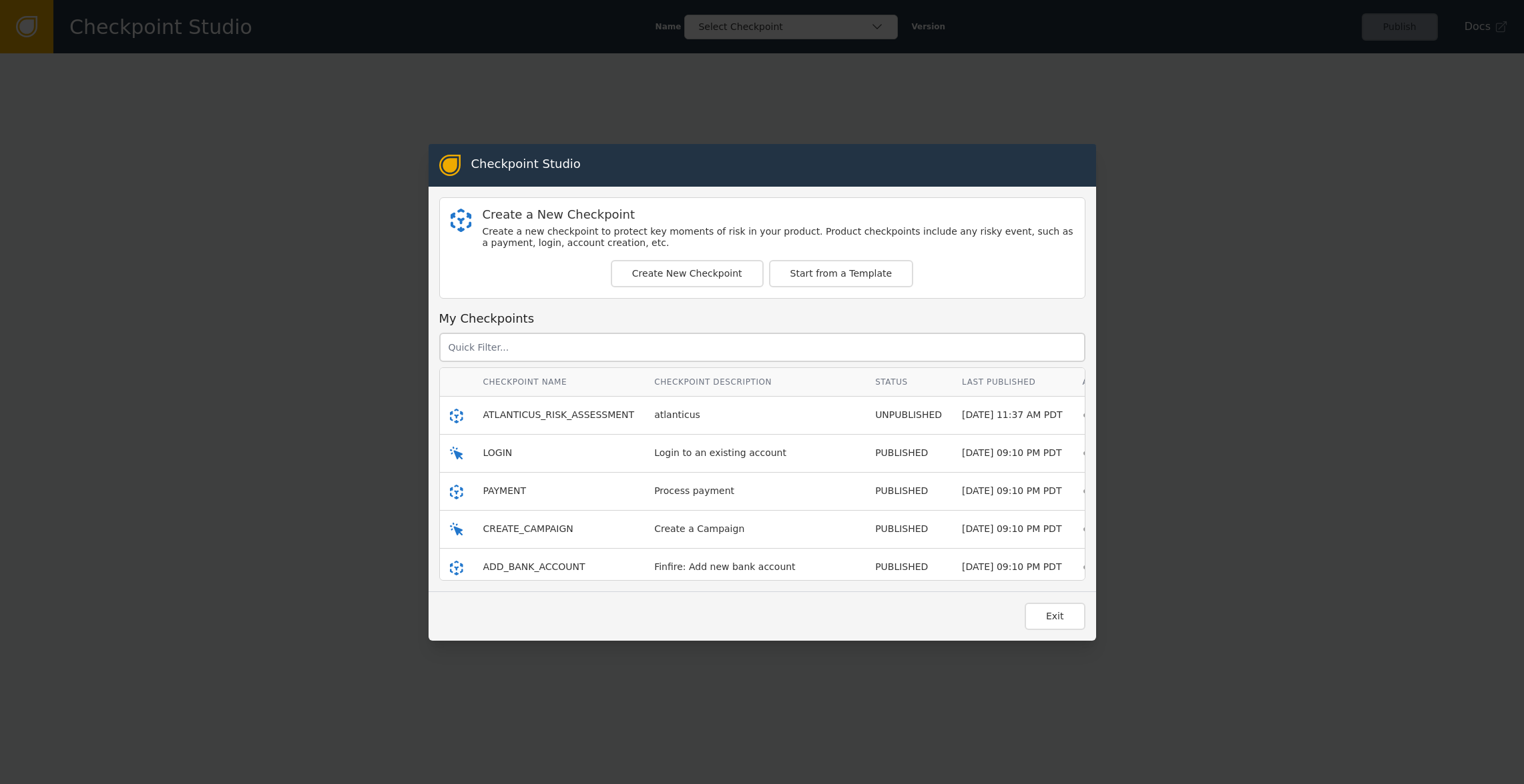 This screenshot has height=784, width=1524. Describe the element at coordinates (1012, 383) in the screenshot. I see `th: Last Published` at that location.